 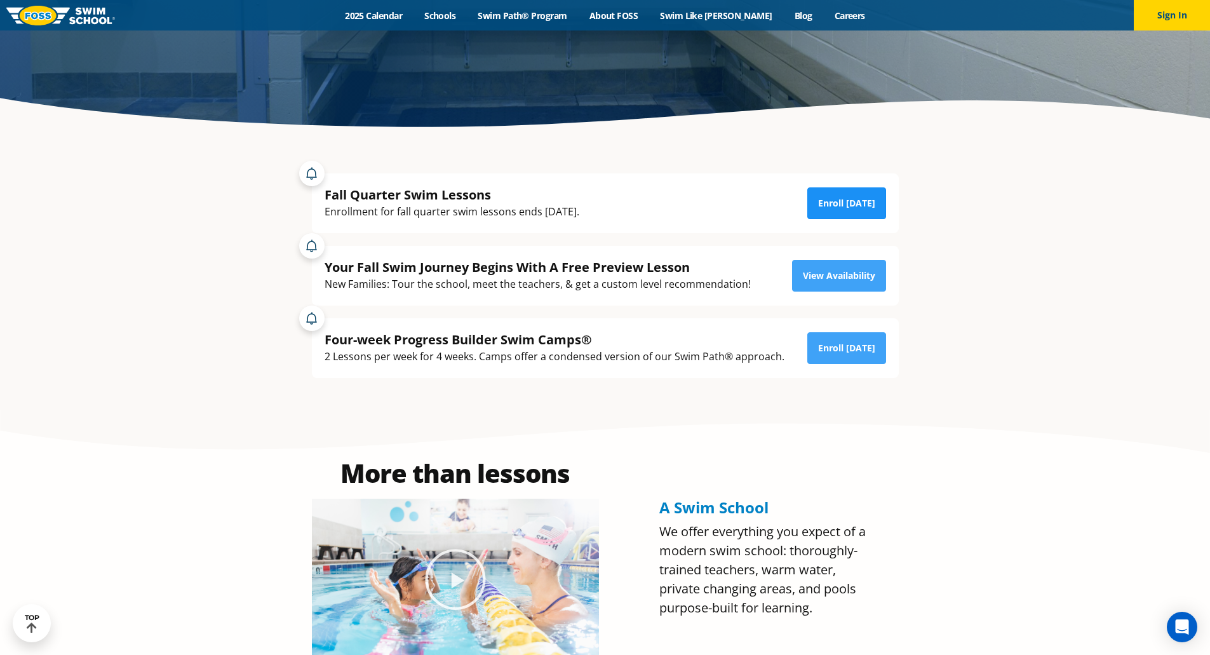 What do you see at coordinates (32, 623) in the screenshot?
I see `div: TOP` at bounding box center [32, 623].